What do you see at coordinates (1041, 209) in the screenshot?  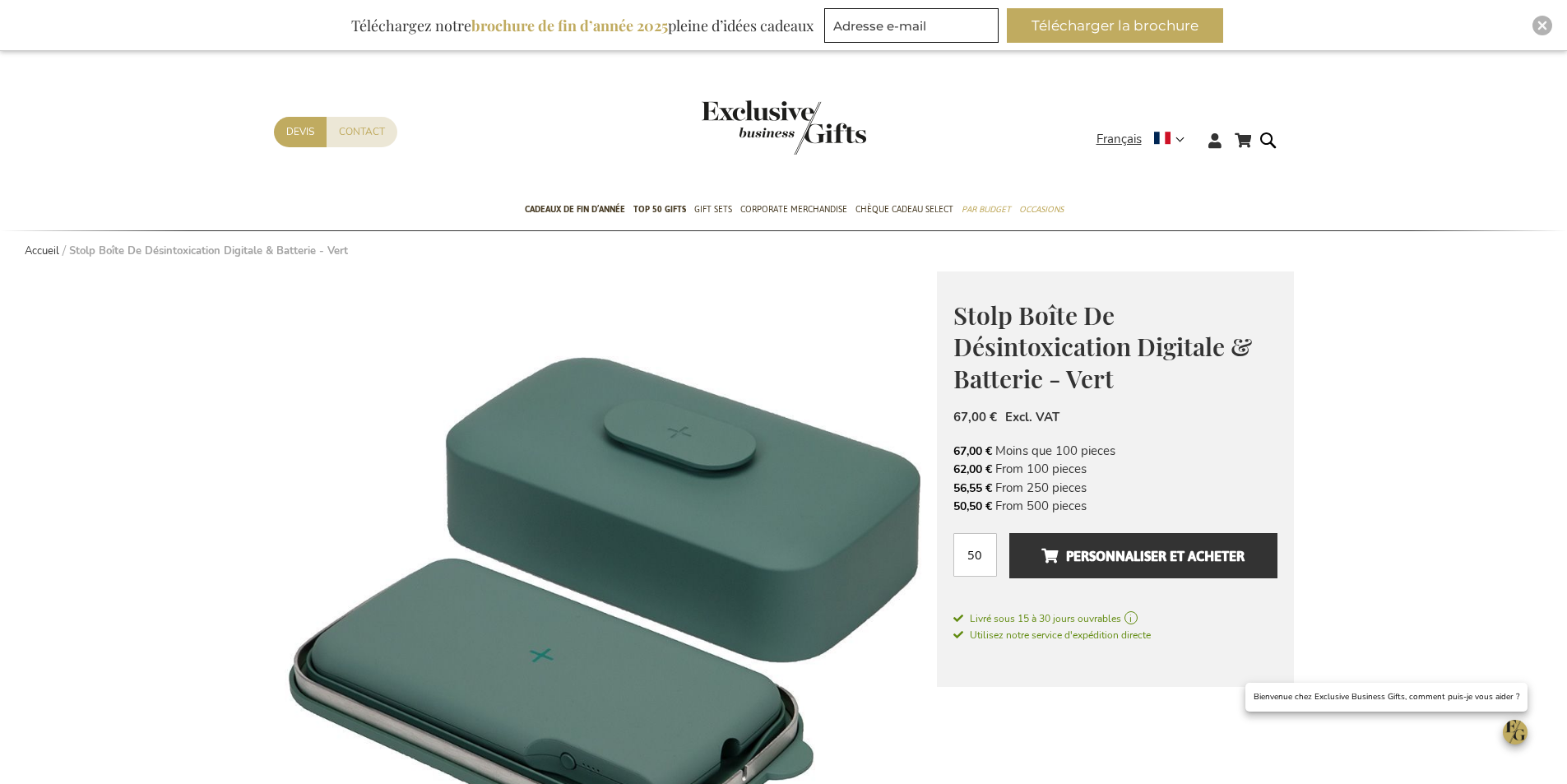 I see `span: Occasions` at bounding box center [1041, 209].